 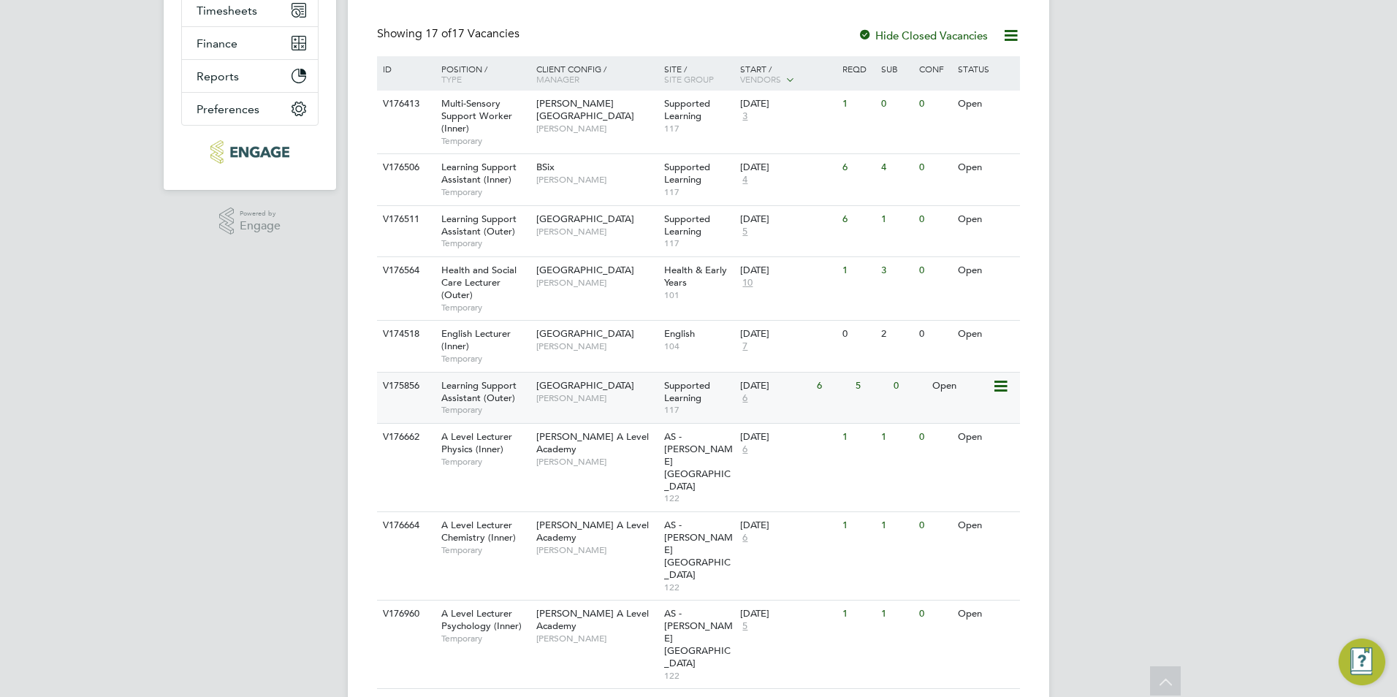 I want to click on label: Hide Closed Vacancies, so click(x=923, y=35).